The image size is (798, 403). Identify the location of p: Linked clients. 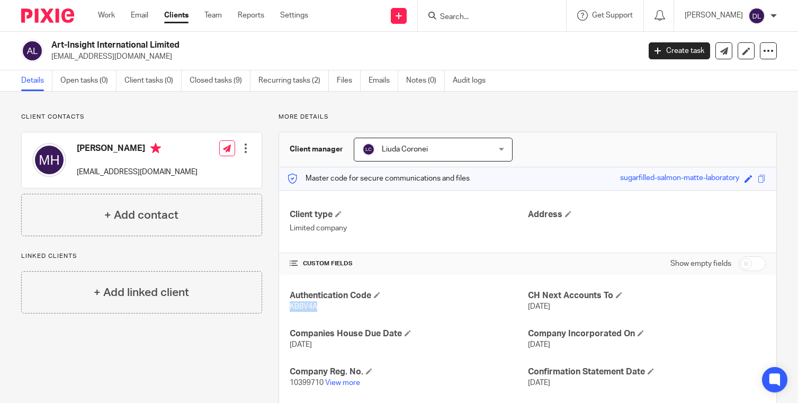
(141, 256).